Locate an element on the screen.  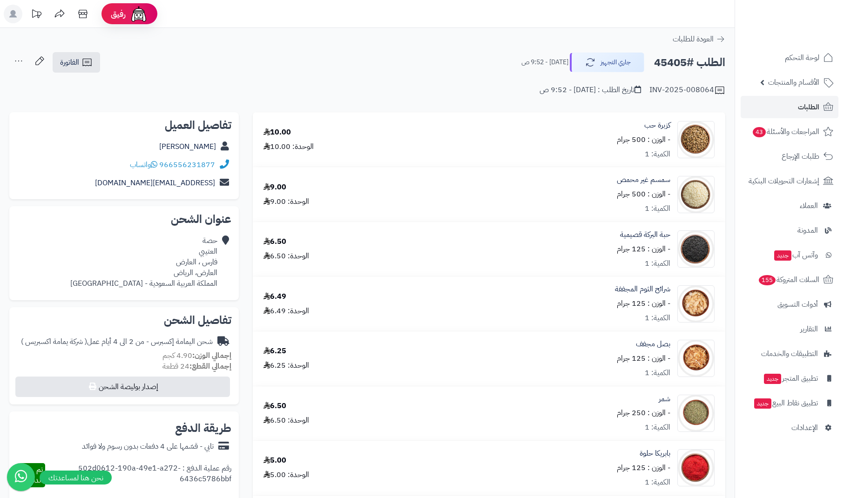
div: الوحدة: 6.25 is located at coordinates (286, 366).